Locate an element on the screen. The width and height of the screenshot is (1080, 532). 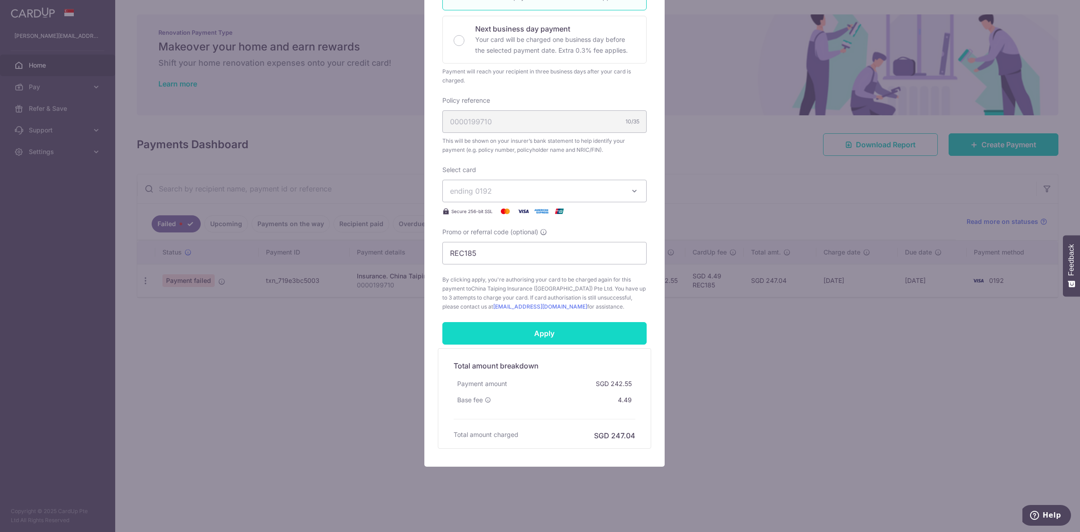
div: Payment amount is located at coordinates (482, 383).